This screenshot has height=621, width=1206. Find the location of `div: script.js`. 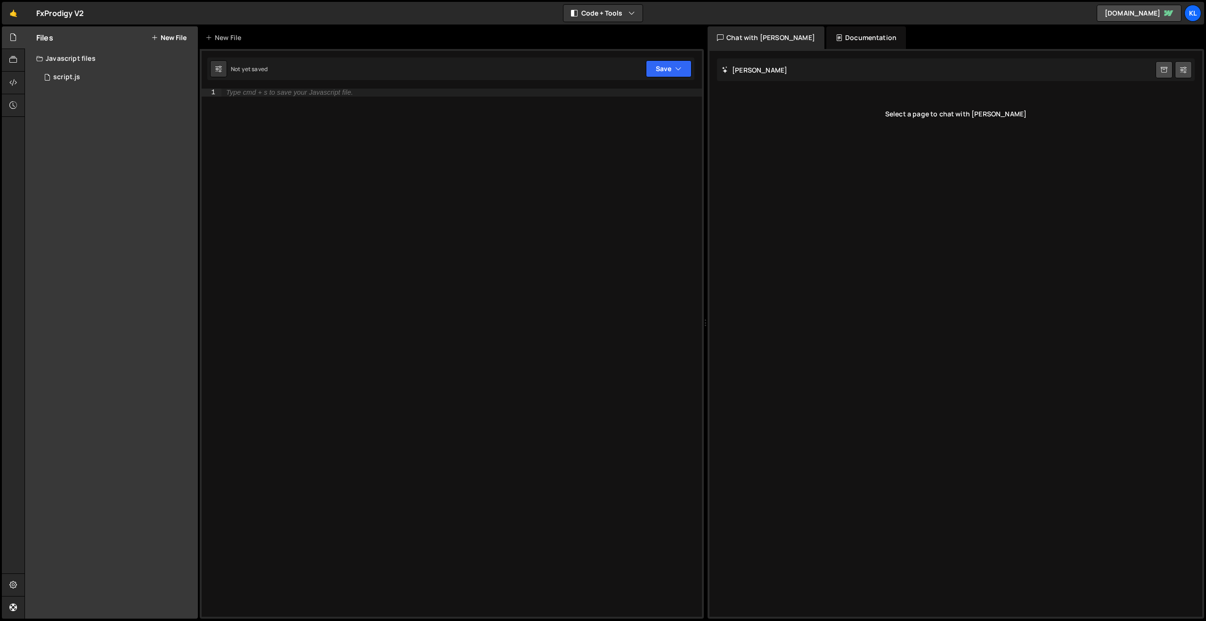

div: script.js is located at coordinates (66, 77).